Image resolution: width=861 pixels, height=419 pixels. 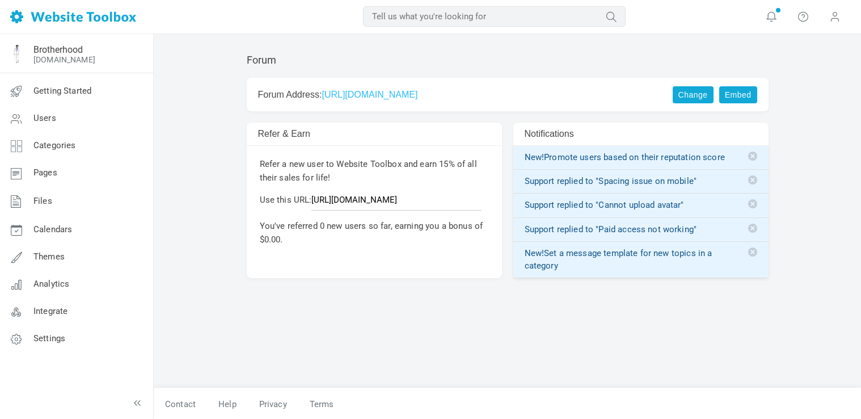 I want to click on a: Change, so click(x=693, y=95).